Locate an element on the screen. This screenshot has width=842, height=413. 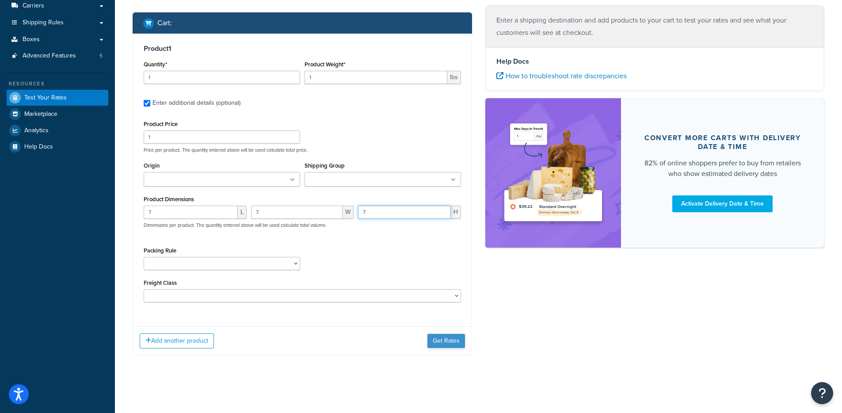
li: Analytics is located at coordinates (57, 130).